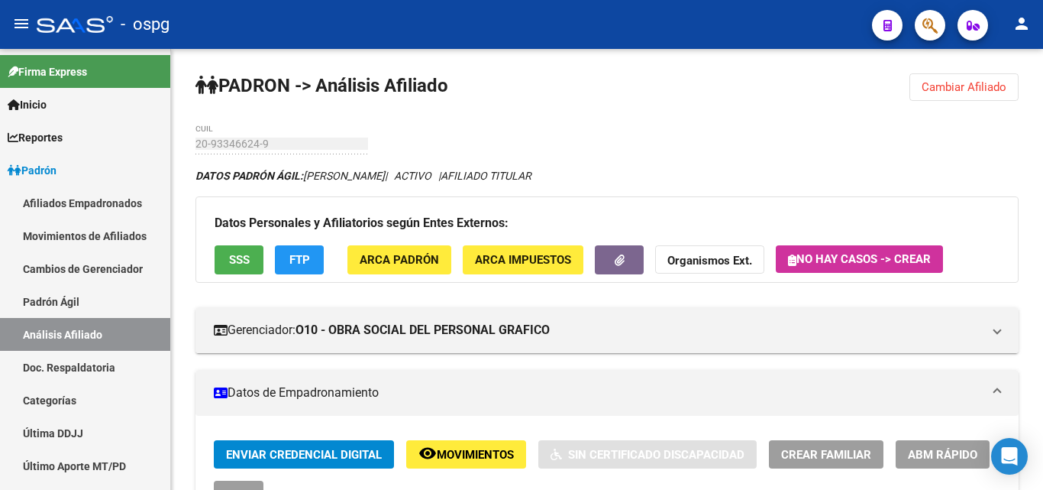 The image size is (1043, 490). I want to click on span: SSS, so click(239, 260).